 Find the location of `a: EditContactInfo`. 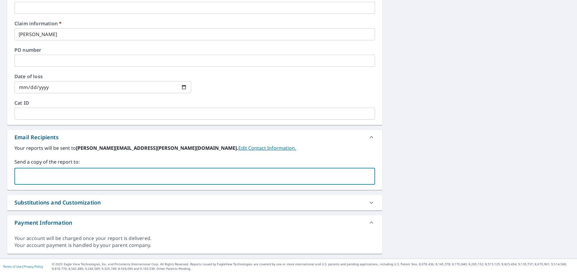

a: EditContactInfo is located at coordinates (267, 148).